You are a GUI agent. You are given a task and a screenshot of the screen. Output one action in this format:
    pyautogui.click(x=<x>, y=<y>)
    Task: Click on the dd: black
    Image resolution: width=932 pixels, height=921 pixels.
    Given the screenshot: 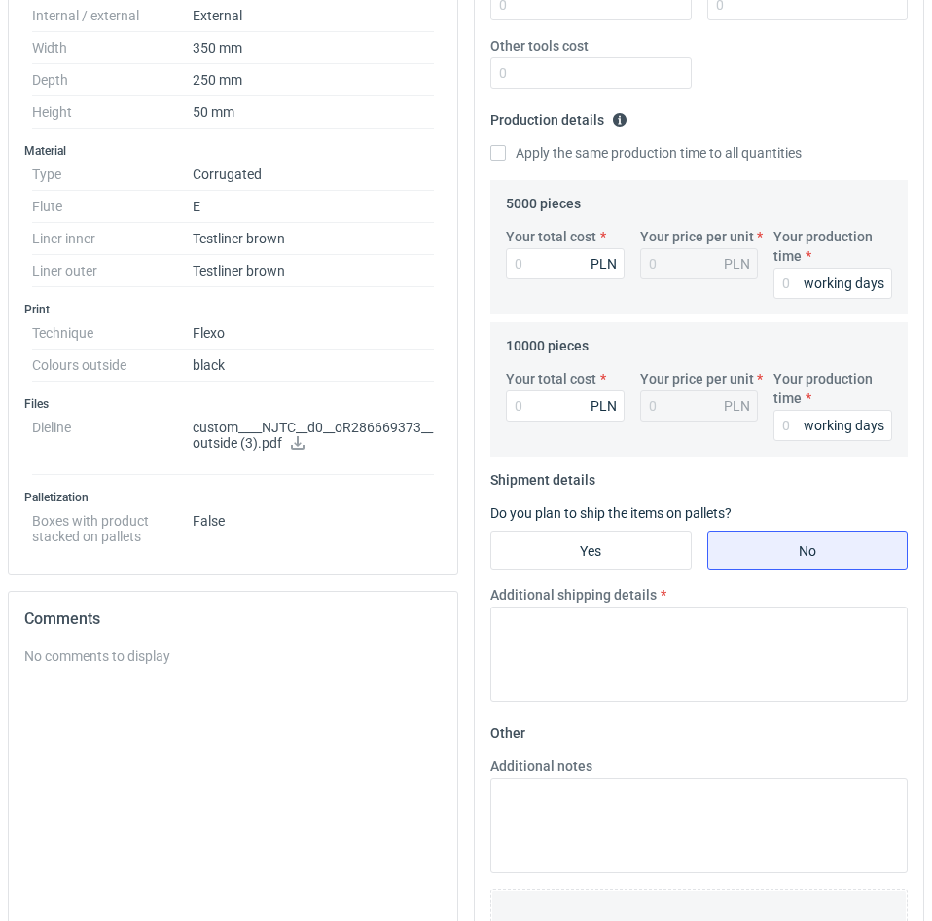 What is the action you would take?
    pyautogui.click(x=313, y=365)
    